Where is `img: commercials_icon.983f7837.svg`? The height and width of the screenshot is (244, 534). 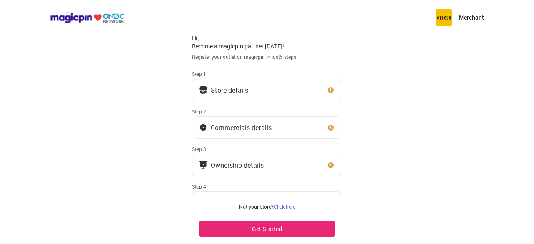 img: commercials_icon.983f7837.svg is located at coordinates (203, 165).